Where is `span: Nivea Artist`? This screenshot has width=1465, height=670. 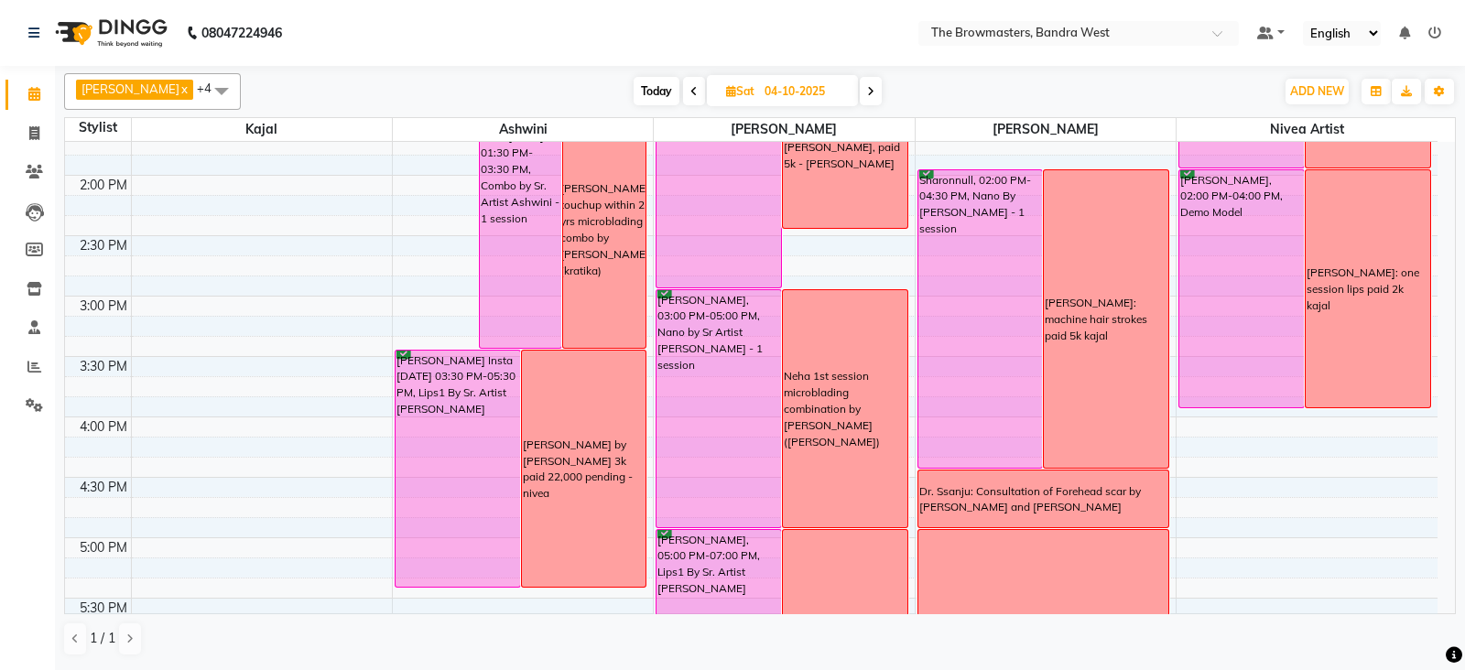
span: Nivea Artist is located at coordinates (1306, 129).